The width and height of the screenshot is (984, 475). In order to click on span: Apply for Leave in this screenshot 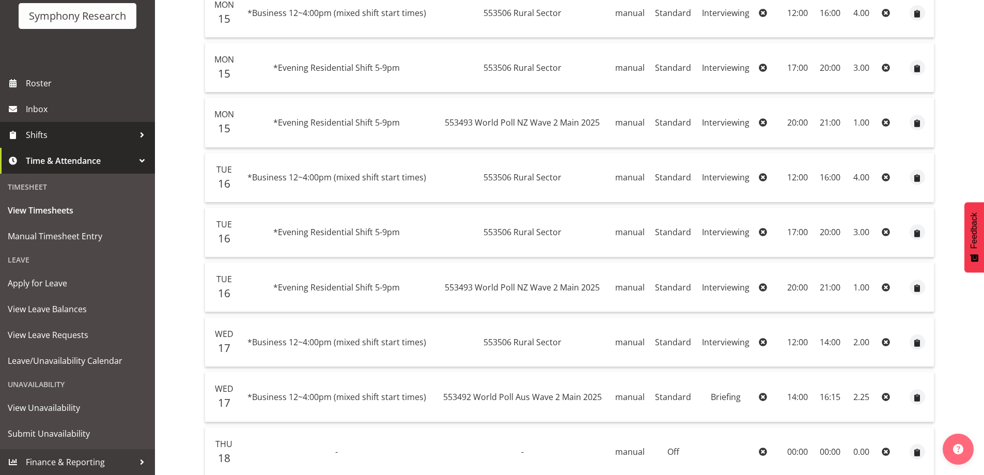, I will do `click(78, 283)`.